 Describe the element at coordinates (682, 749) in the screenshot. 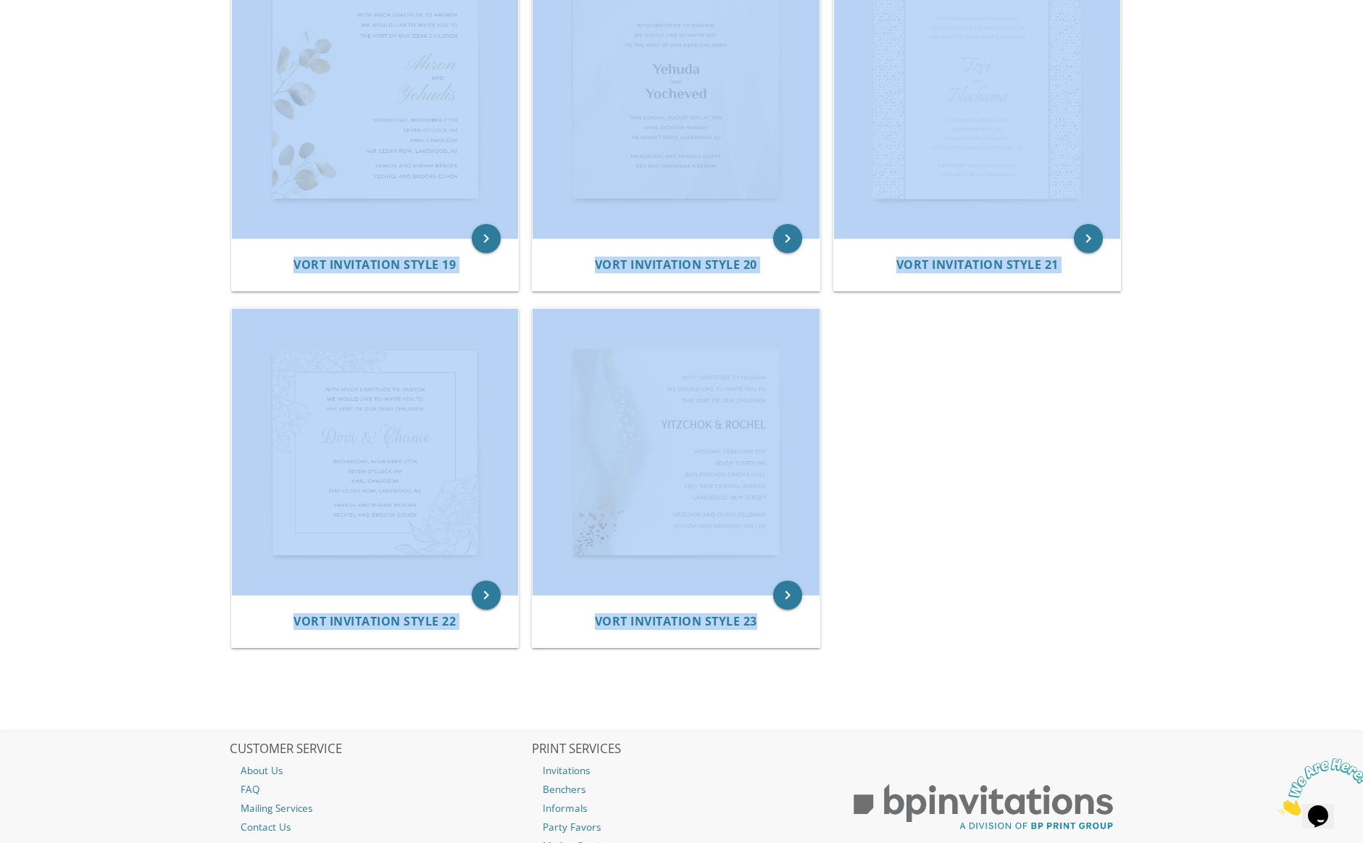

I see `h2: PRINT SERVICES` at that location.